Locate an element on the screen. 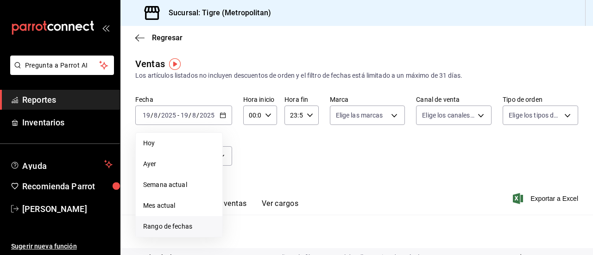 The image size is (593, 255). div: Los artículos listados no incluyen descuentos de orden y el filtro de fechas está limitado a un m... is located at coordinates (356, 75).